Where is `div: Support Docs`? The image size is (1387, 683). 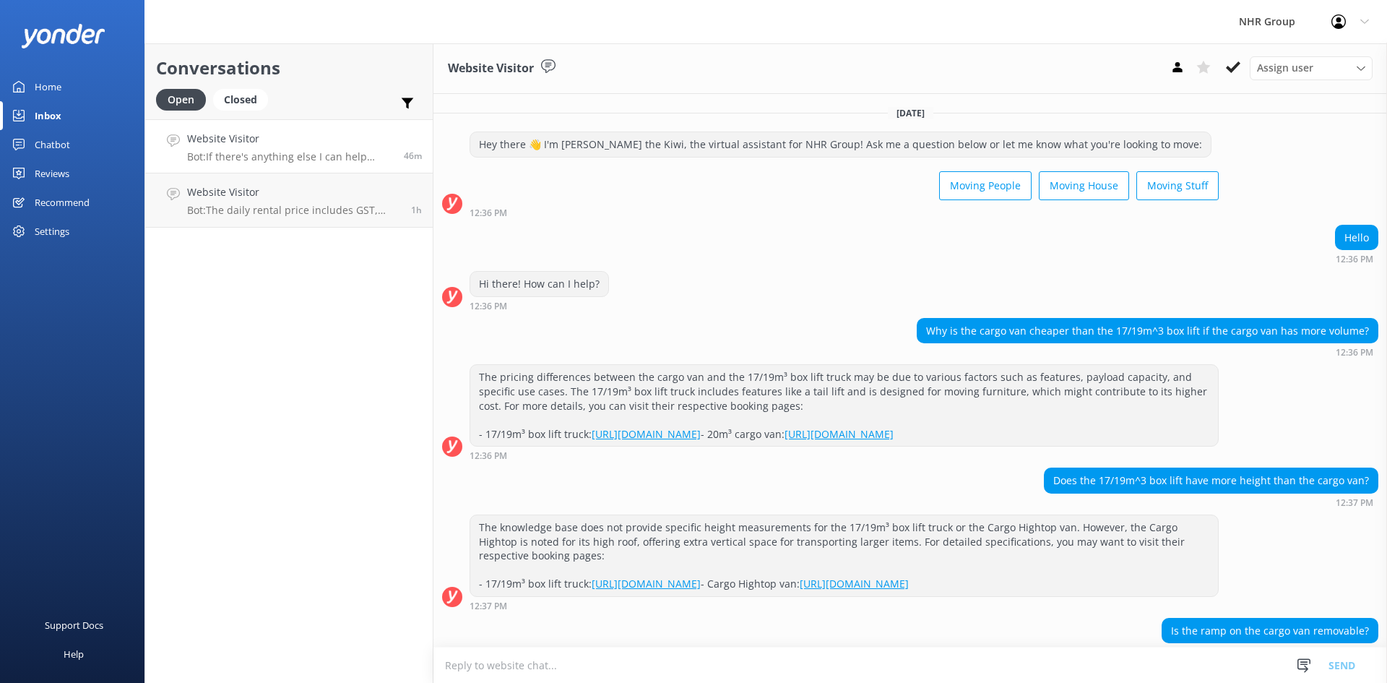
div: Support Docs is located at coordinates (74, 625).